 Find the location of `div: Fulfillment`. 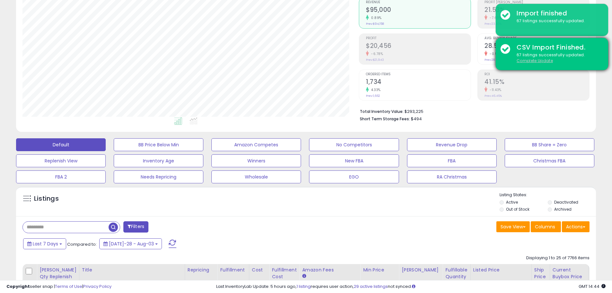

div: Fulfillment is located at coordinates (233, 270).